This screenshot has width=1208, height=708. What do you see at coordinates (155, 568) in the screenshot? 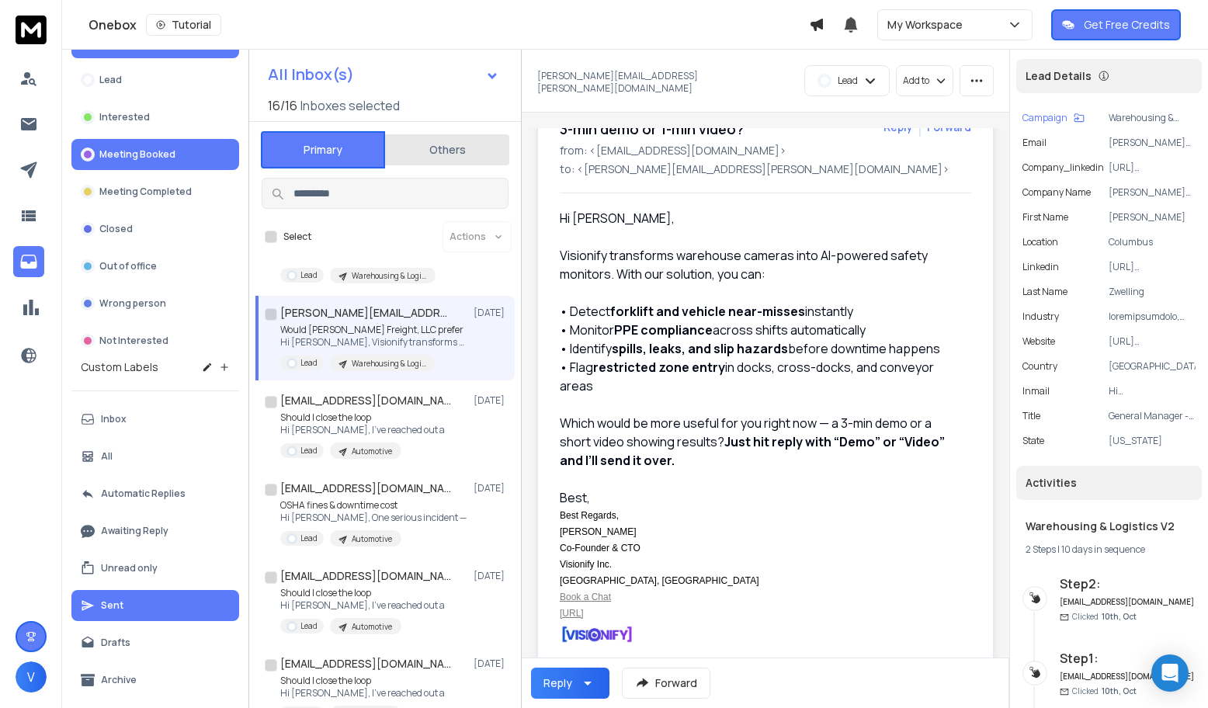
I see `button: Unread only` at bounding box center [155, 568].